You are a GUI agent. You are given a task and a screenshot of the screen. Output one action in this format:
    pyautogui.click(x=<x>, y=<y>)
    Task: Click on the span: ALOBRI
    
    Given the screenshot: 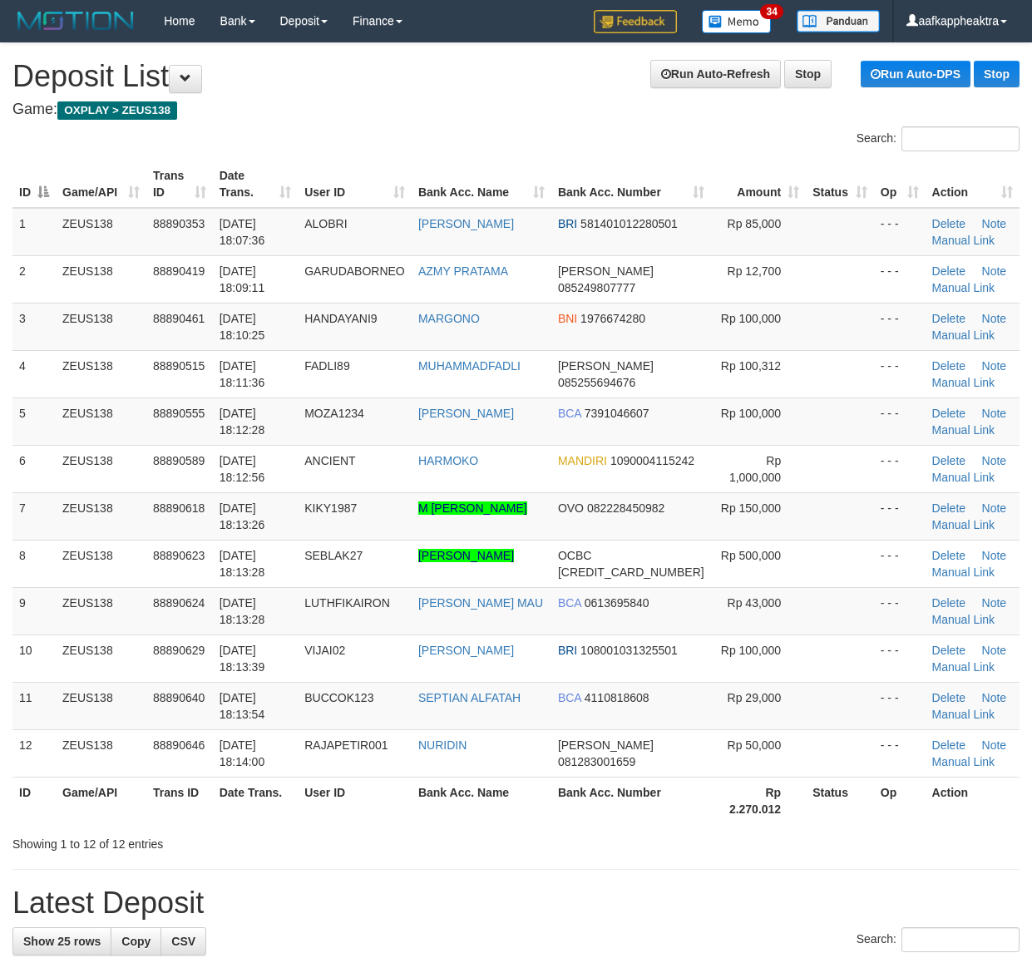 What is the action you would take?
    pyautogui.click(x=325, y=224)
    